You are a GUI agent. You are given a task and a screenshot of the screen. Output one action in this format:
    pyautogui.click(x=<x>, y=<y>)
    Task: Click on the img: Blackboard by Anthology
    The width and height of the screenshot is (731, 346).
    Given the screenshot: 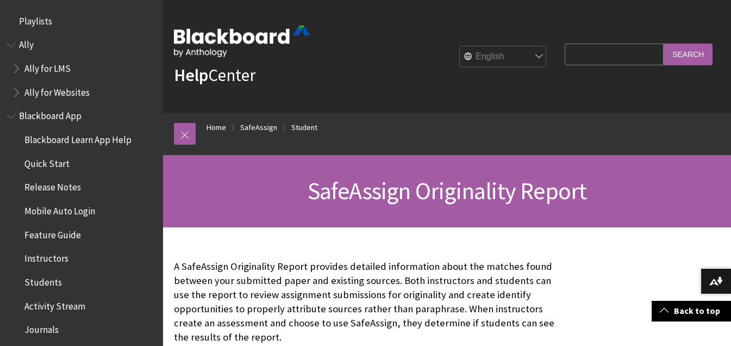 What is the action you would take?
    pyautogui.click(x=242, y=41)
    